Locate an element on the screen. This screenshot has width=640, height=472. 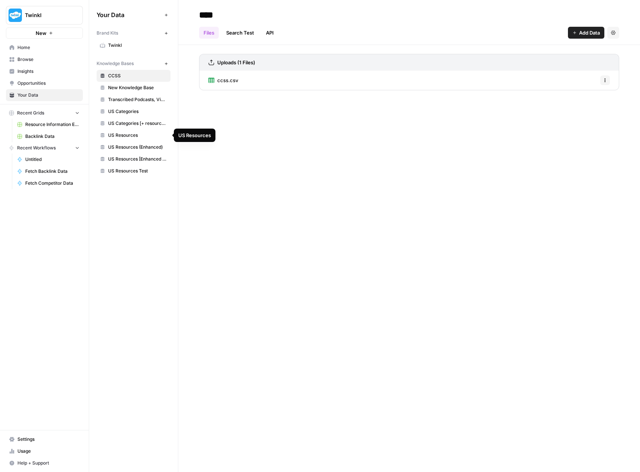
a: US Resources is located at coordinates (133, 135).